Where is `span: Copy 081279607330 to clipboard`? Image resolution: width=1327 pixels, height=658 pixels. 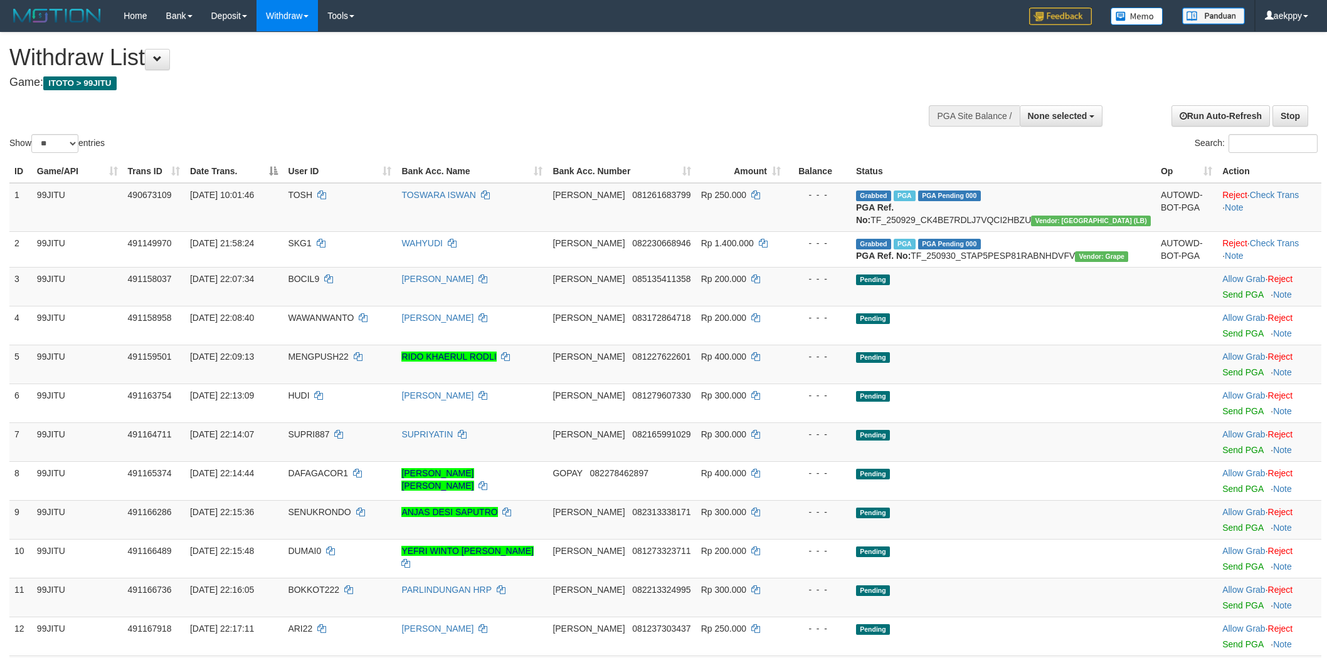
span: Copy 081279607330 to clipboard is located at coordinates (661, 396).